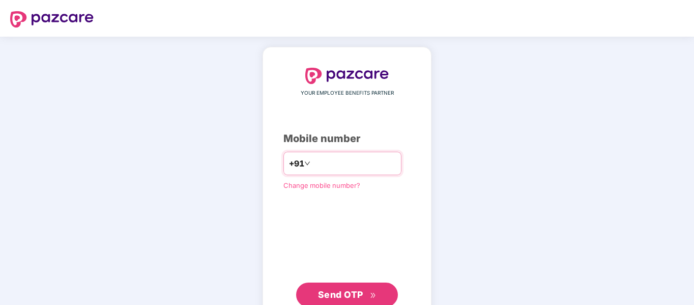 This screenshot has height=305, width=694. What do you see at coordinates (373, 295) in the screenshot?
I see `span: double-right` at bounding box center [373, 295].